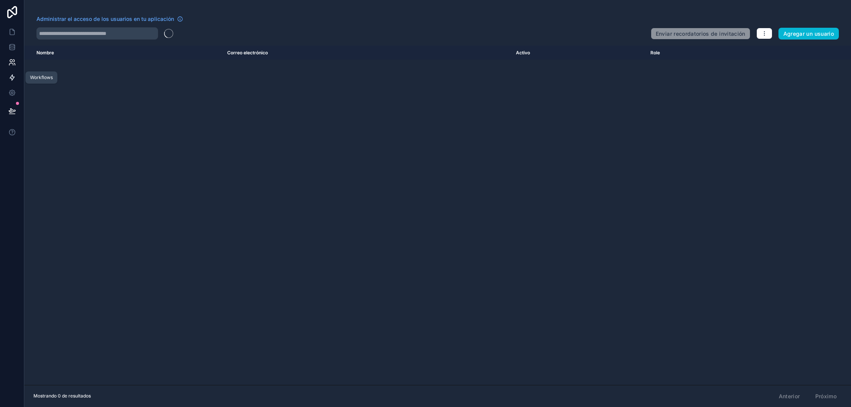 The height and width of the screenshot is (407, 851). Describe the element at coordinates (247, 52) in the screenshot. I see `font: Correo electrónico` at that location.